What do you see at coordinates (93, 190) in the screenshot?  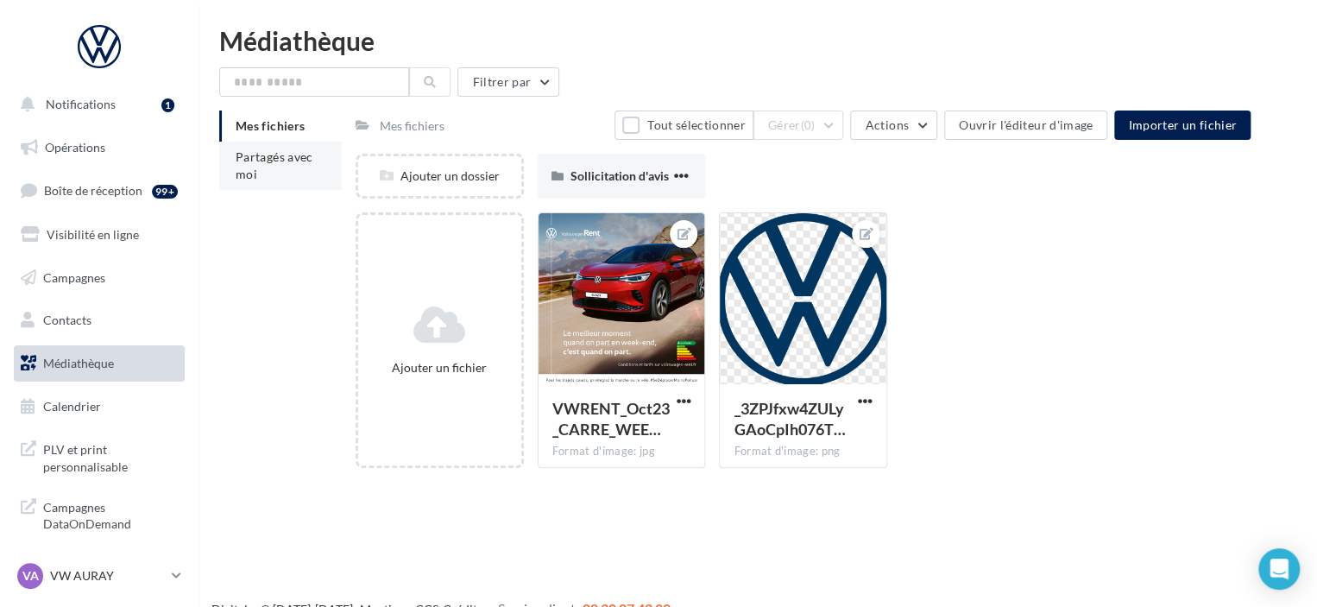 I see `span: Boîte de réception` at bounding box center [93, 190].